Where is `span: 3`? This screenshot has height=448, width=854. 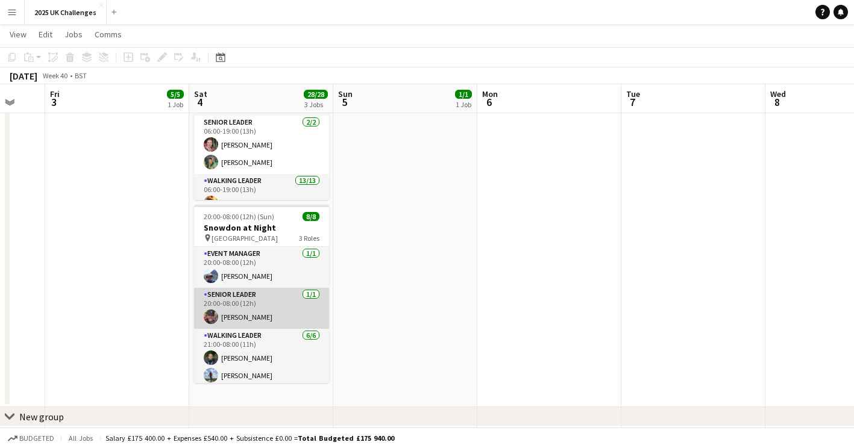 span: 3 is located at coordinates (54, 102).